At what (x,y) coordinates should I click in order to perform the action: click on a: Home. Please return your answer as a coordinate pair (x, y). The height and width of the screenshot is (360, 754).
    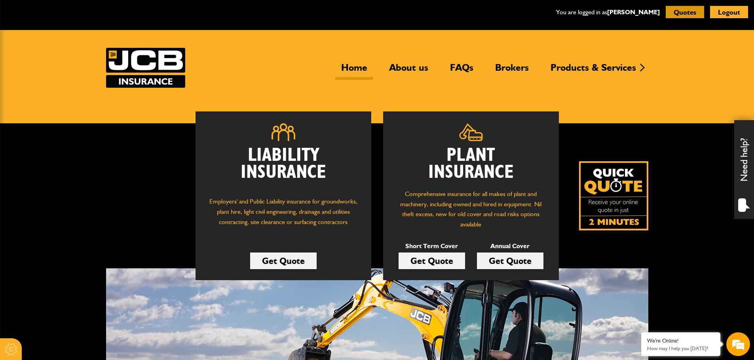
    Looking at the image, I should click on (354, 71).